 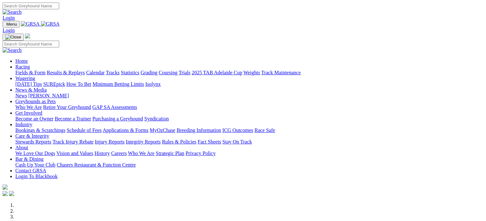 I want to click on a: Track Maintenance, so click(x=281, y=72).